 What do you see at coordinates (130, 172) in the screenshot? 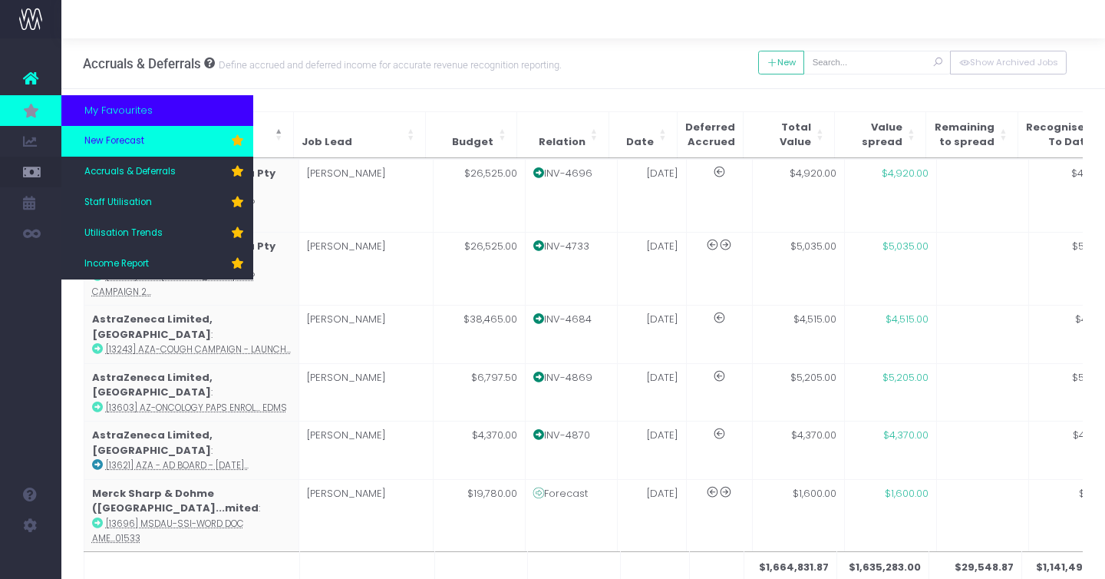
I see `span: Accruals & Deferrals` at bounding box center [130, 172].